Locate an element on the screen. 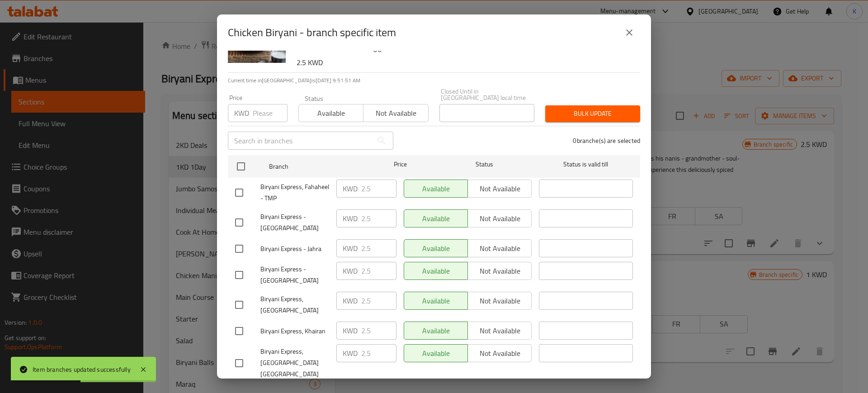 The image size is (868, 393). span: Bulk update is located at coordinates (592, 113).